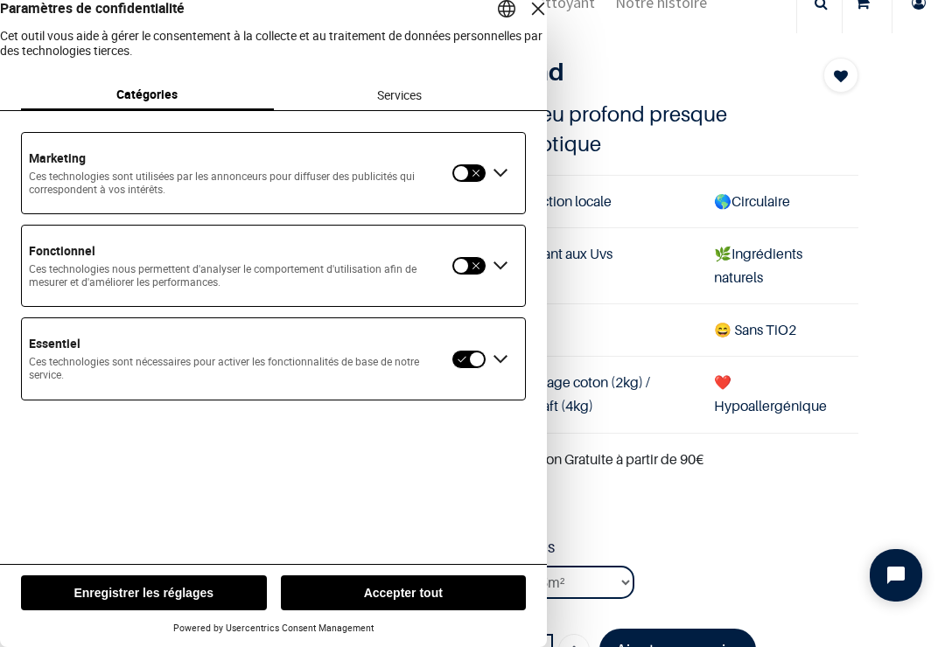 The width and height of the screenshot is (945, 647). Describe the element at coordinates (728, 330) in the screenshot. I see `span: 😄 S` at that location.